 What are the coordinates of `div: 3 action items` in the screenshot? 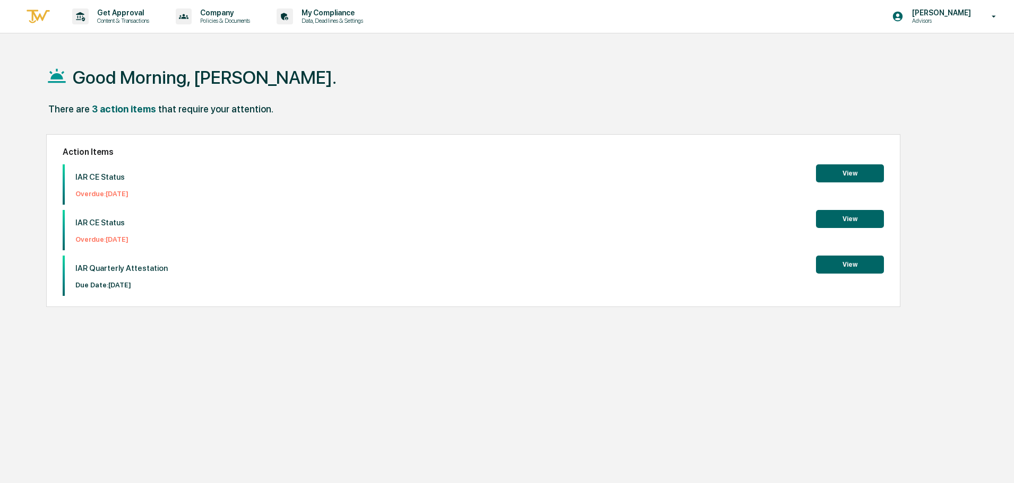 It's located at (124, 109).